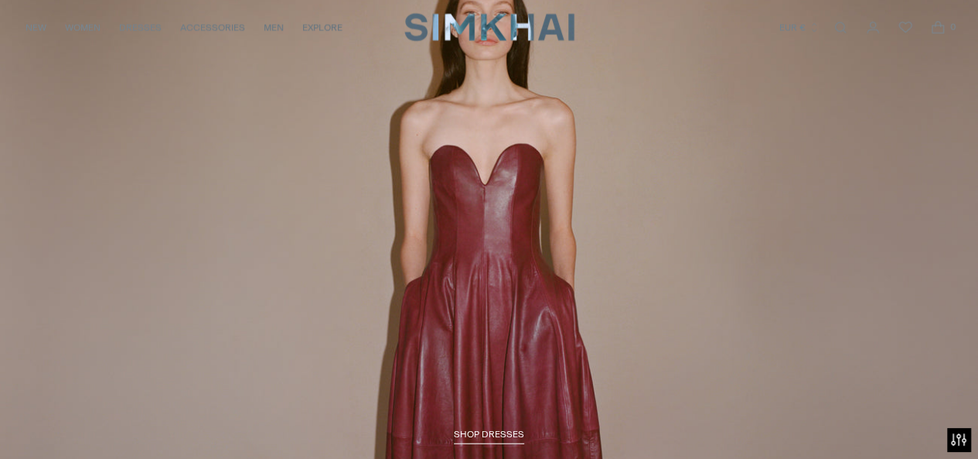 The image size is (978, 459). Describe the element at coordinates (841, 28) in the screenshot. I see `a: Open search modal` at that location.